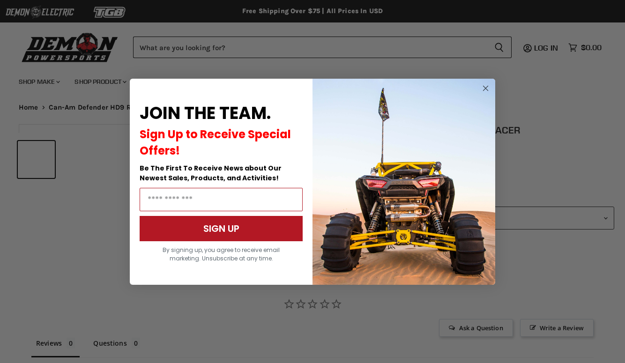 Image resolution: width=625 pixels, height=363 pixels. What do you see at coordinates (221, 200) in the screenshot?
I see `input: Email Address` at bounding box center [221, 200].